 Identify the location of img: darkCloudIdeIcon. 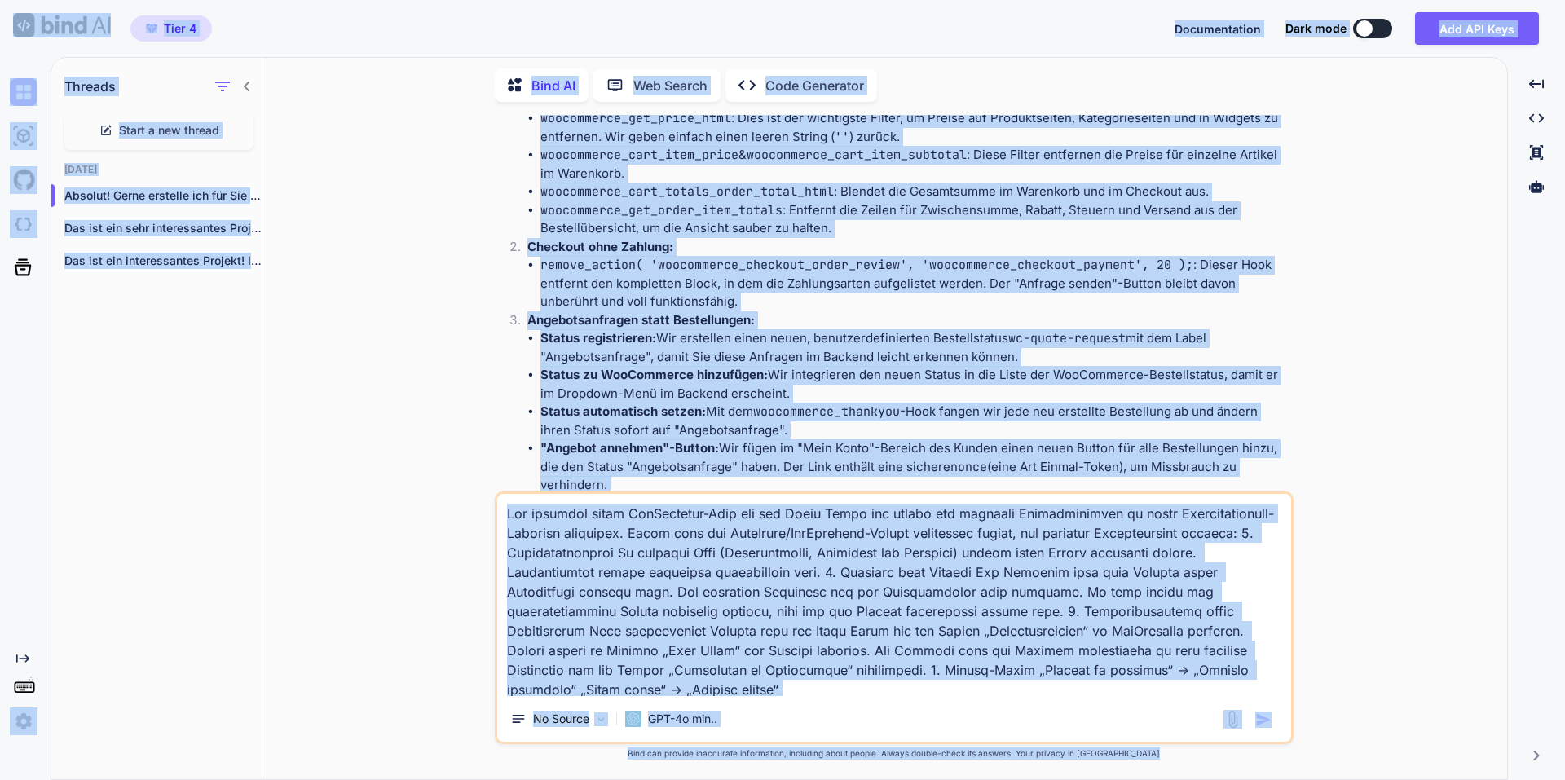
(24, 224).